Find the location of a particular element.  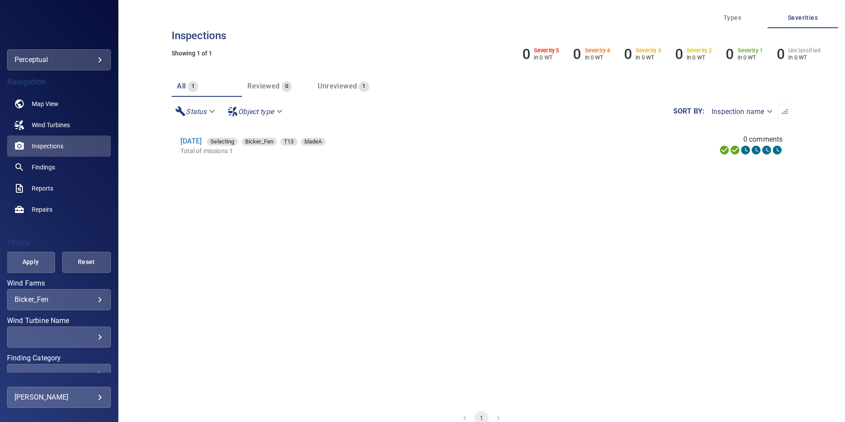

svg: ML Processing 0% is located at coordinates (756, 150).